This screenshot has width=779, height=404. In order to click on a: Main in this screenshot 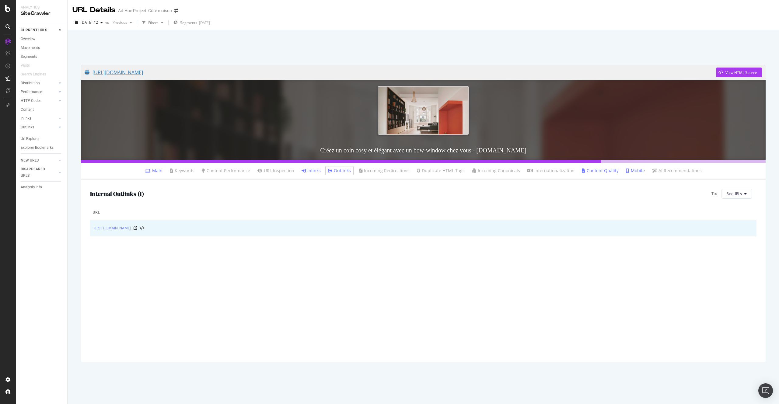, I will do `click(154, 171)`.